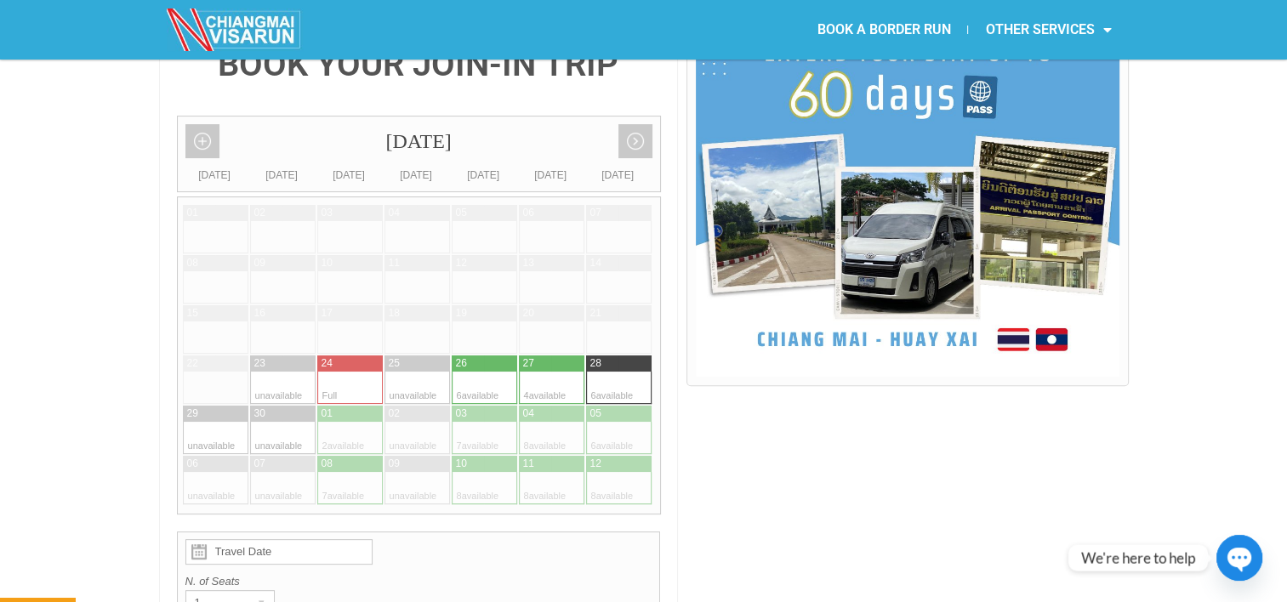  I want to click on div: 21, so click(596, 313).